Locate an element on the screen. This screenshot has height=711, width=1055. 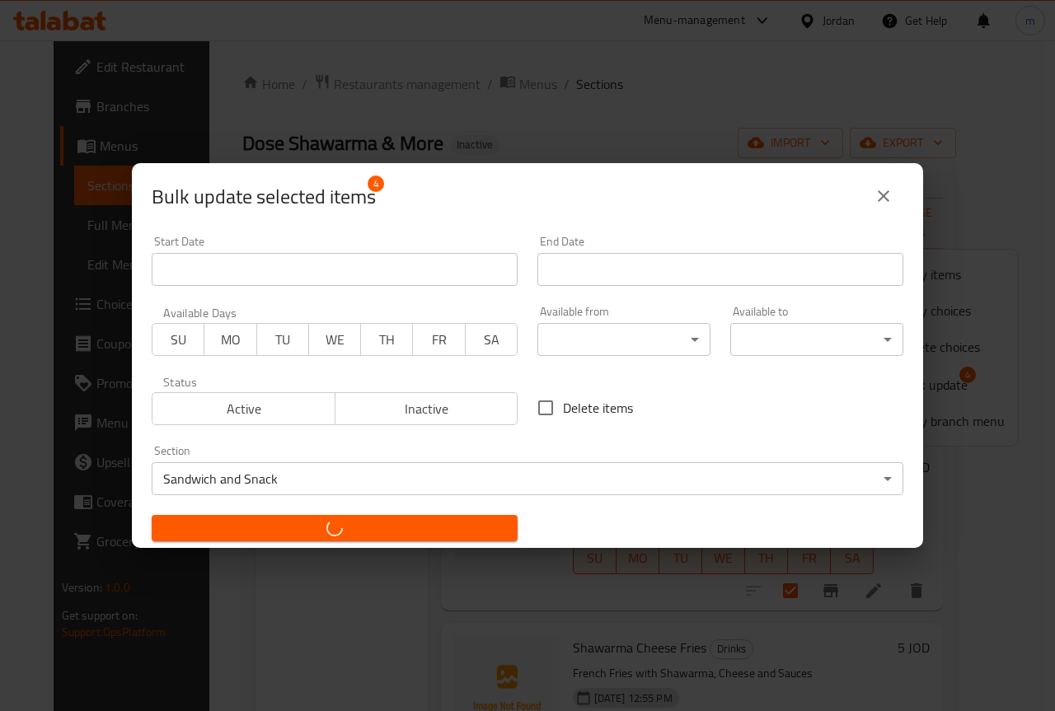
span: Selected items count is located at coordinates (264, 197).